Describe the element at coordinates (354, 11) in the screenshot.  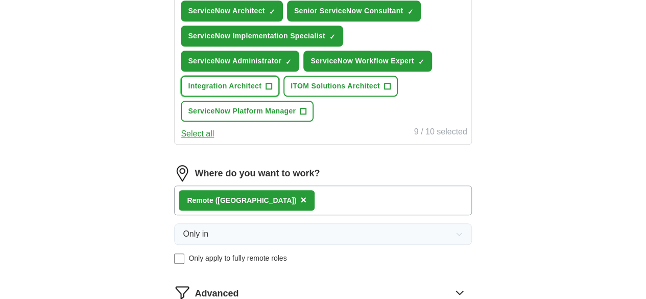
I see `button: Senior ServiceNow Consultant✓` at that location.